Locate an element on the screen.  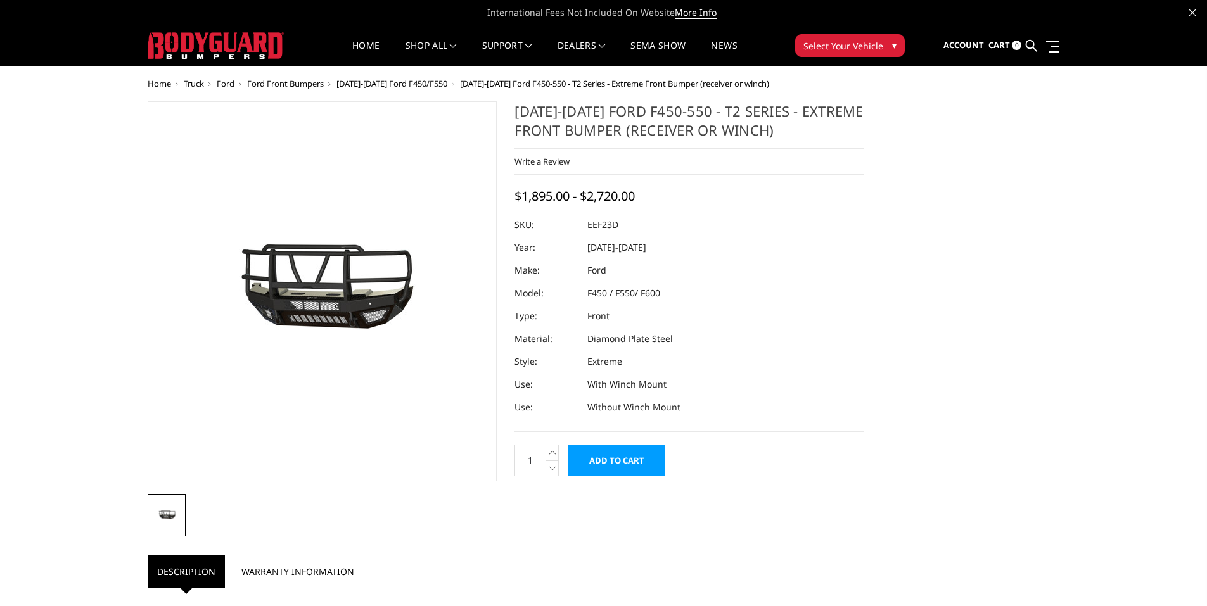
dd: Front is located at coordinates (598, 316).